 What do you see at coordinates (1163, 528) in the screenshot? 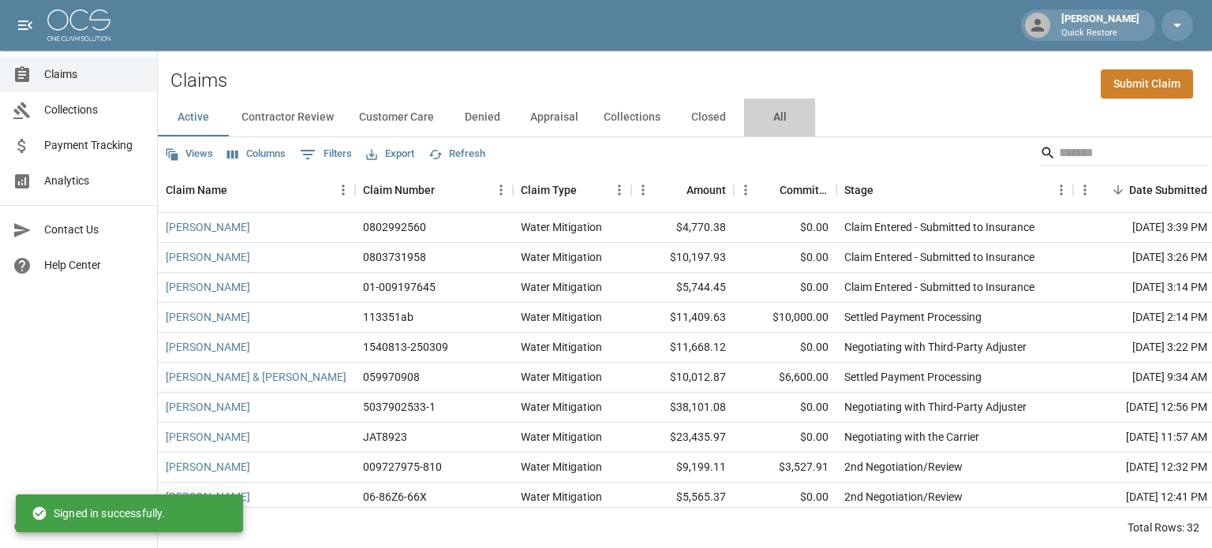
I see `div: Total Rows: 32` at bounding box center [1163, 528].